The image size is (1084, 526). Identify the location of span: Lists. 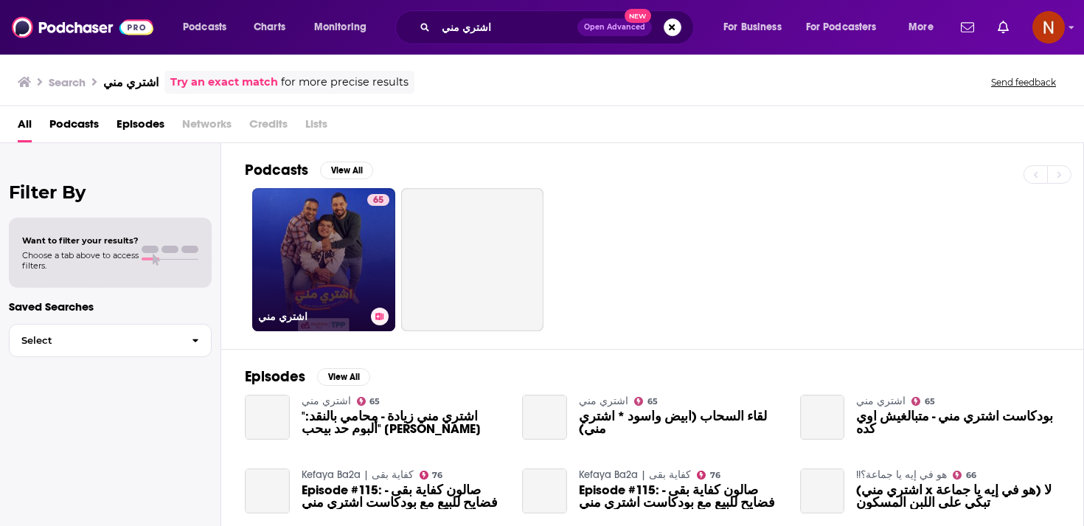
(316, 127).